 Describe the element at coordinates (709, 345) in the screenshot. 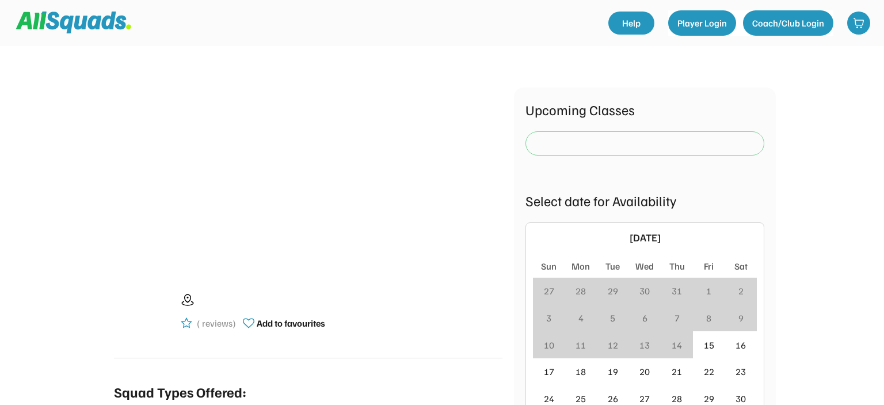

I see `div: 15` at that location.